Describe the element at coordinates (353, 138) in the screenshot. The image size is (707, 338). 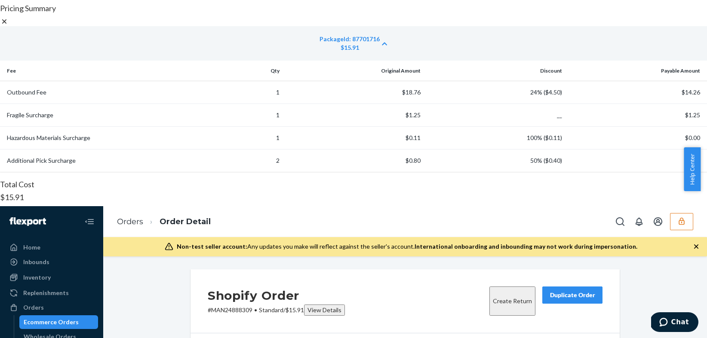
I see `td: $0.11` at that location.